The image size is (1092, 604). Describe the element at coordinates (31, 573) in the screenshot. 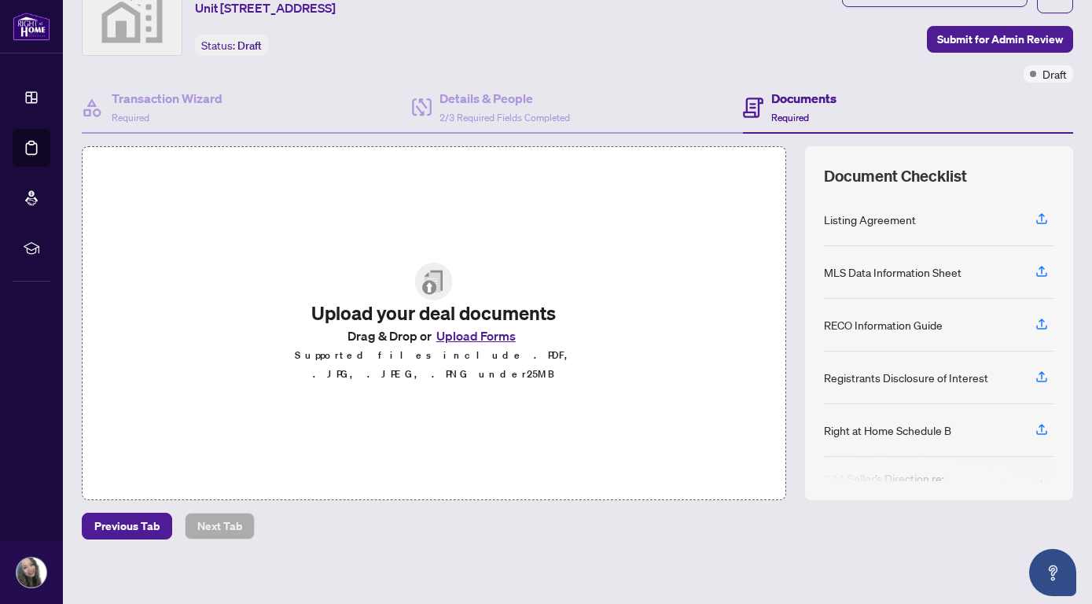

I see `img: Profile Icon` at that location.